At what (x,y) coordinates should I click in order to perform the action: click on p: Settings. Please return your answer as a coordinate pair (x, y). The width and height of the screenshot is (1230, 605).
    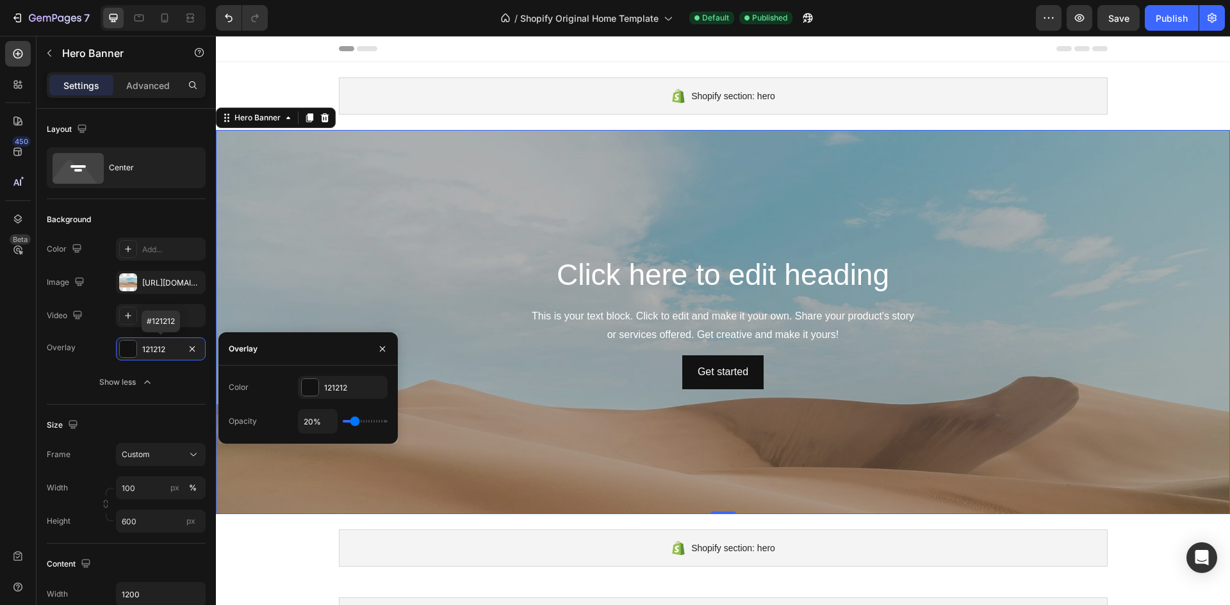
    Looking at the image, I should click on (81, 85).